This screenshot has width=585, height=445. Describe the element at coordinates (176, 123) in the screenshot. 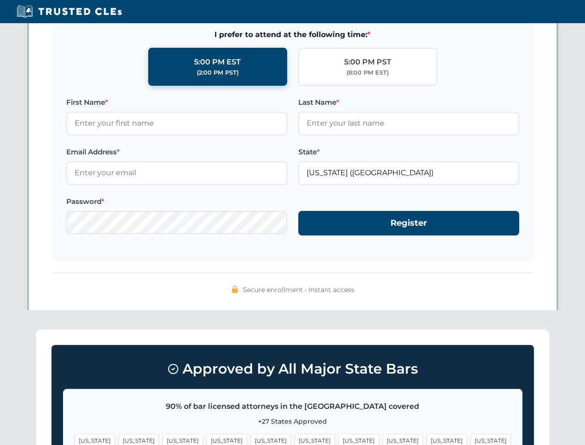

I see `input: Enter your first name` at that location.